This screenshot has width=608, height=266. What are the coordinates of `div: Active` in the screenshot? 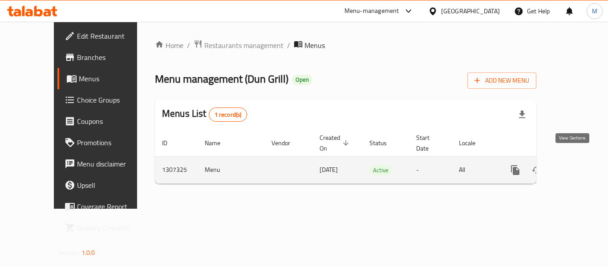 It's located at (380, 170).